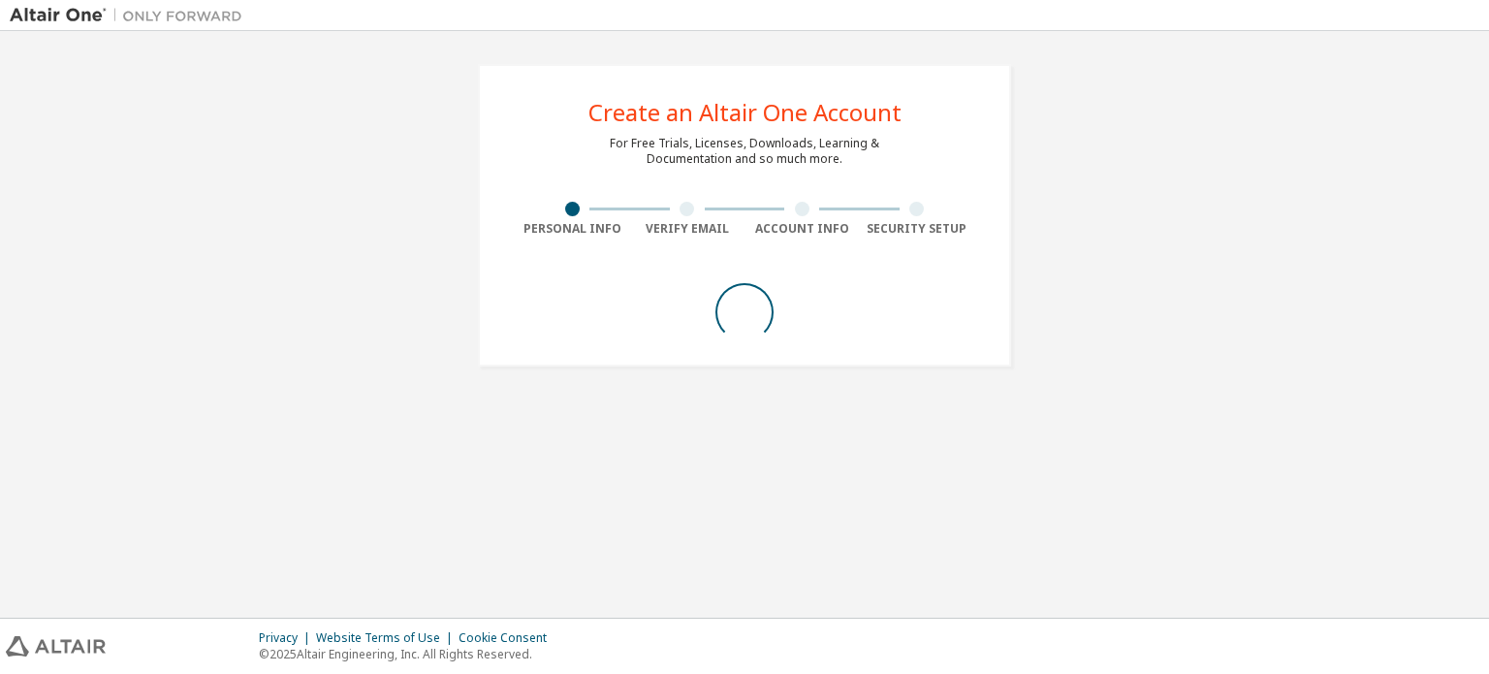 This screenshot has height=674, width=1489. Describe the element at coordinates (408, 653) in the screenshot. I see `p: © 2025 Altair Engineering, Inc. All Rights Reserved.` at that location.